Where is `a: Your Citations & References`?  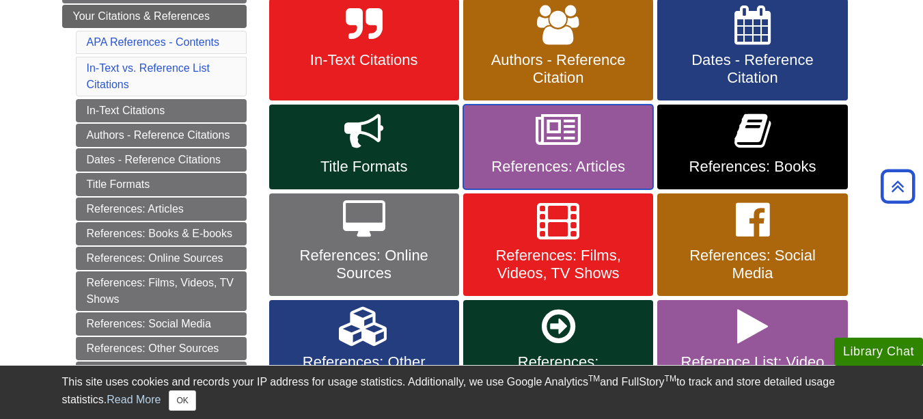 a: Your Citations & References is located at coordinates (154, 16).